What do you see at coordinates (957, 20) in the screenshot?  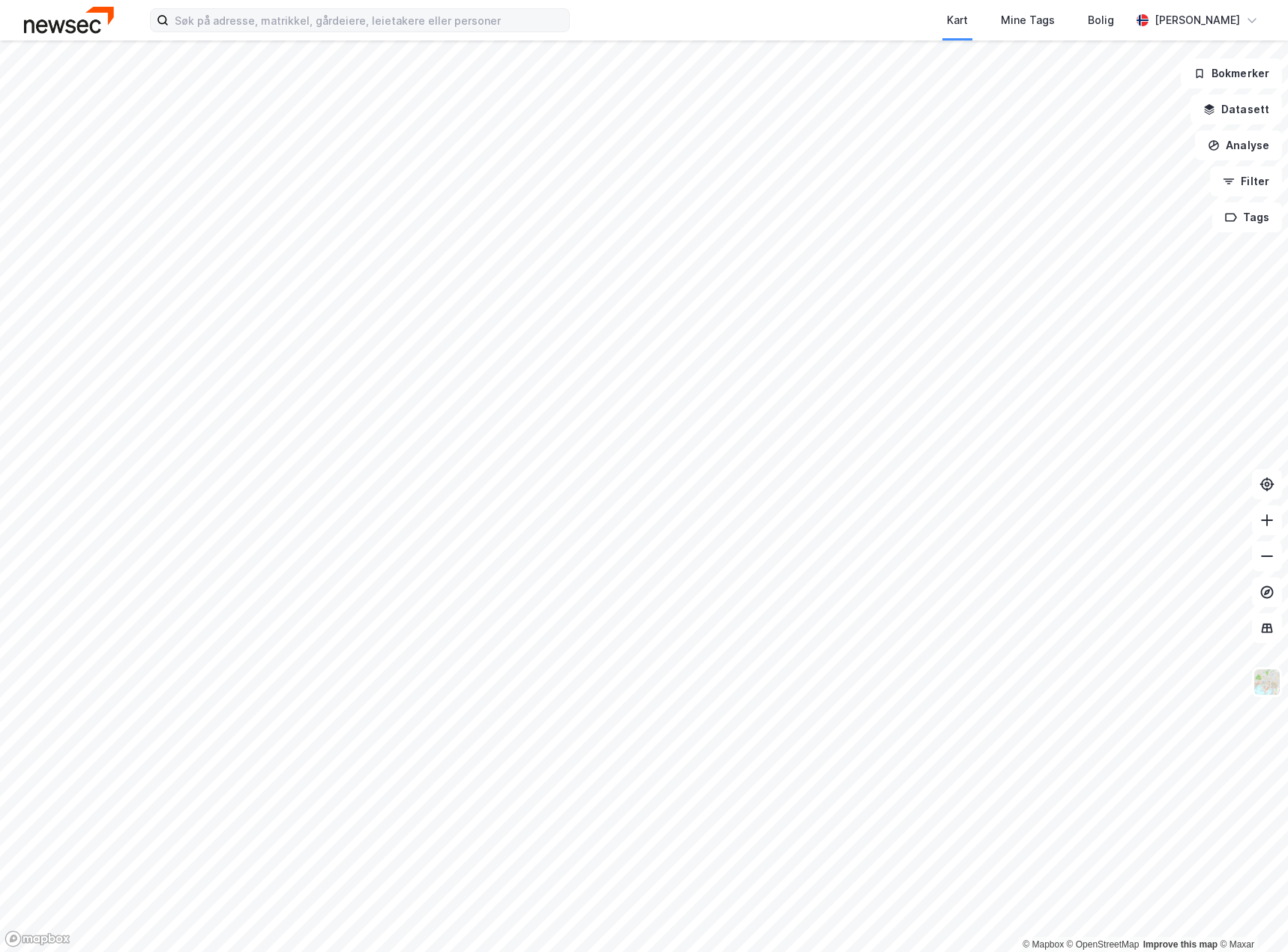 I see `div: Kart` at bounding box center [957, 20].